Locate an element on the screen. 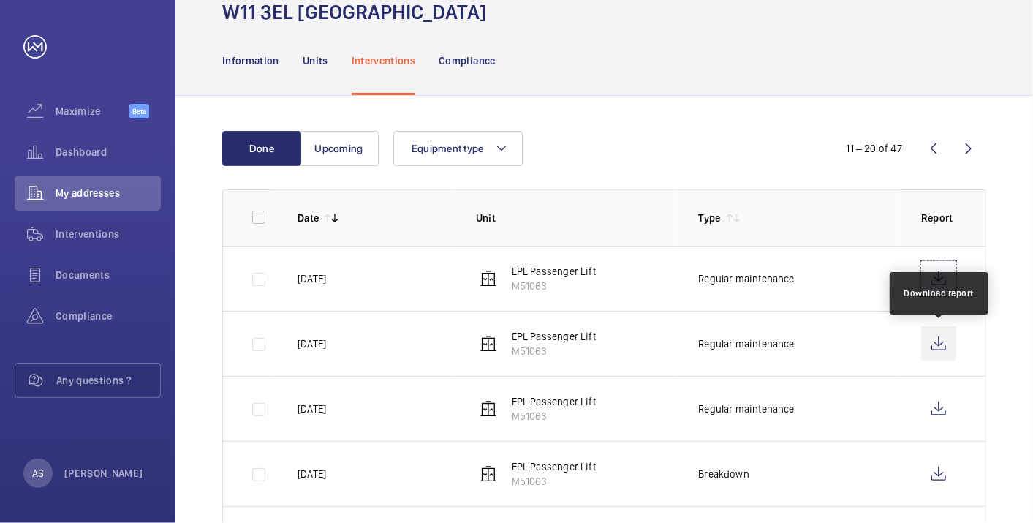 This screenshot has height=523, width=1033. button: Upcoming is located at coordinates (339, 148).